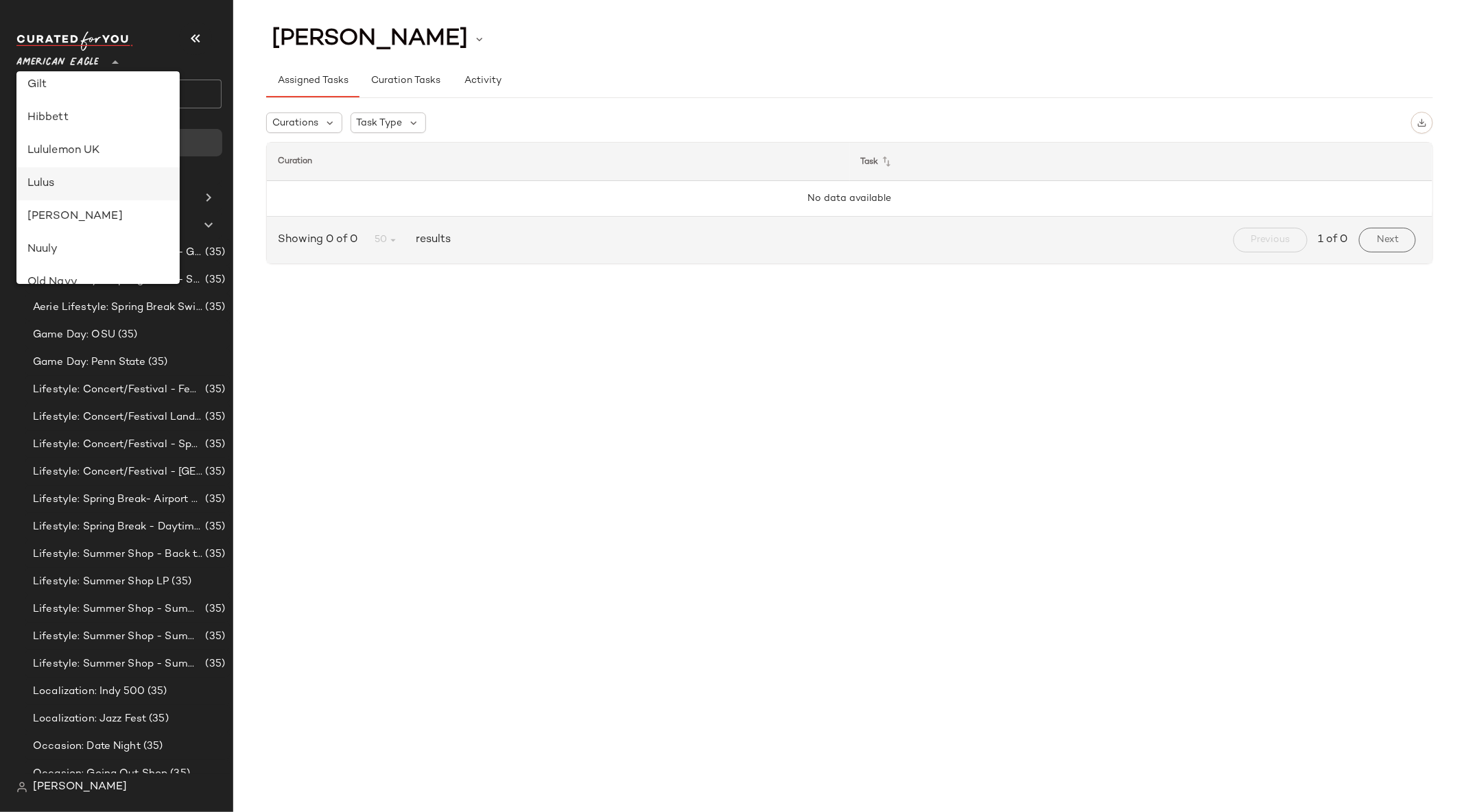 The image size is (1466, 812). What do you see at coordinates (98, 151) in the screenshot?
I see `div: Lululemon UK` at bounding box center [98, 151].